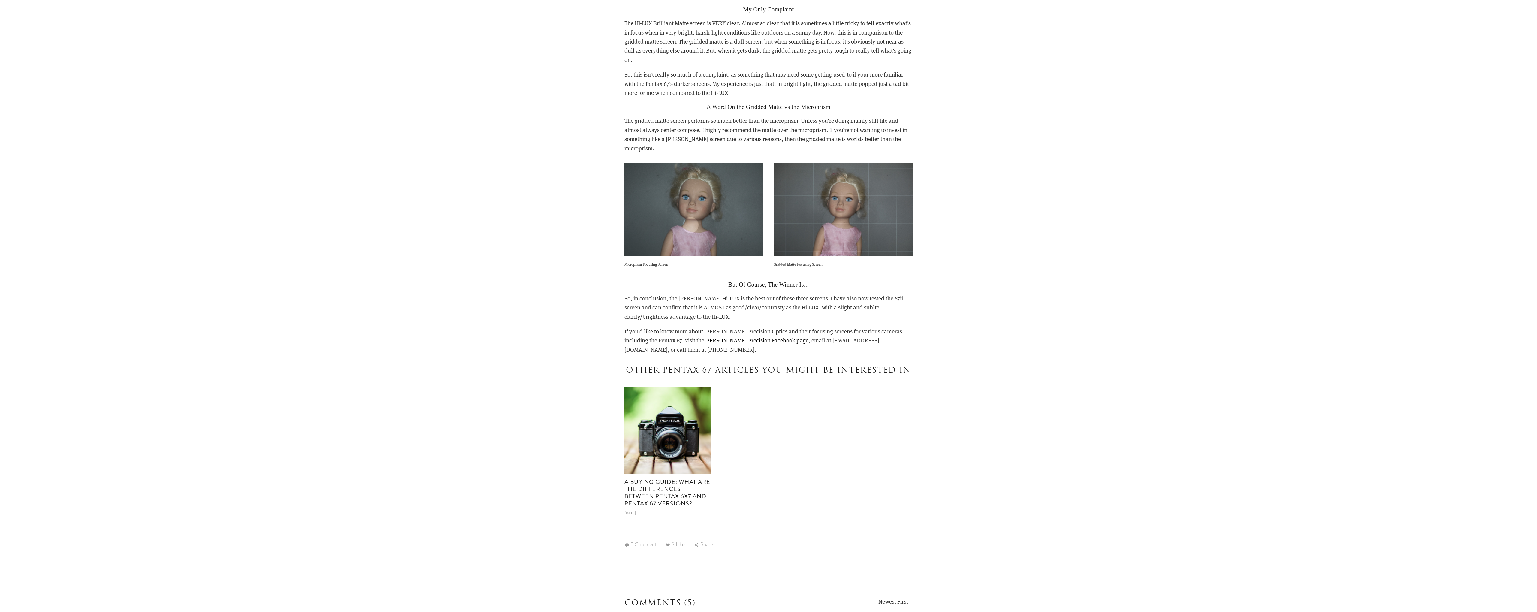  Describe the element at coordinates (642, 545) in the screenshot. I see `a: 5 Comments` at that location.